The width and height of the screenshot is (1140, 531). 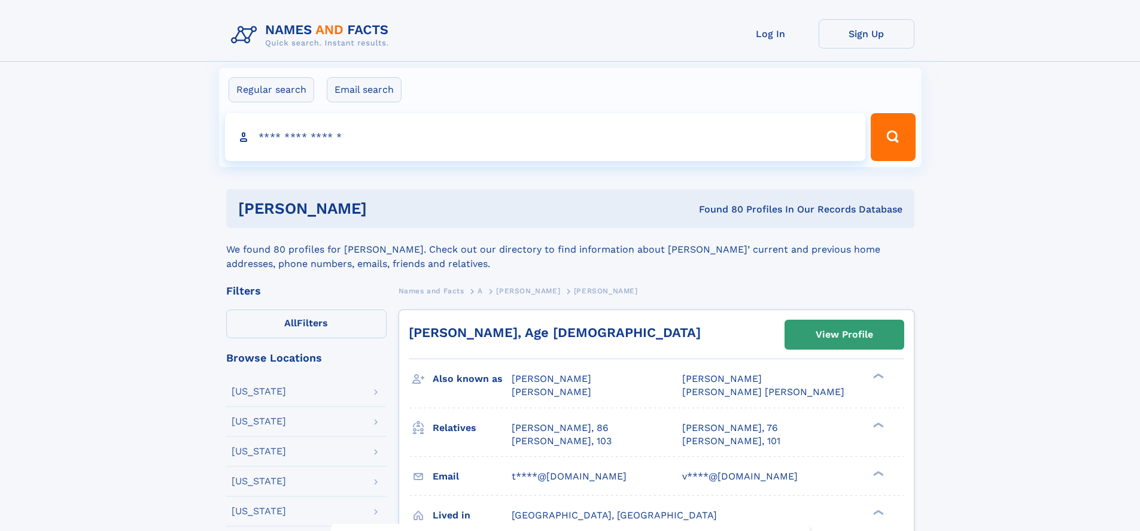 I want to click on div: Filters, so click(x=306, y=291).